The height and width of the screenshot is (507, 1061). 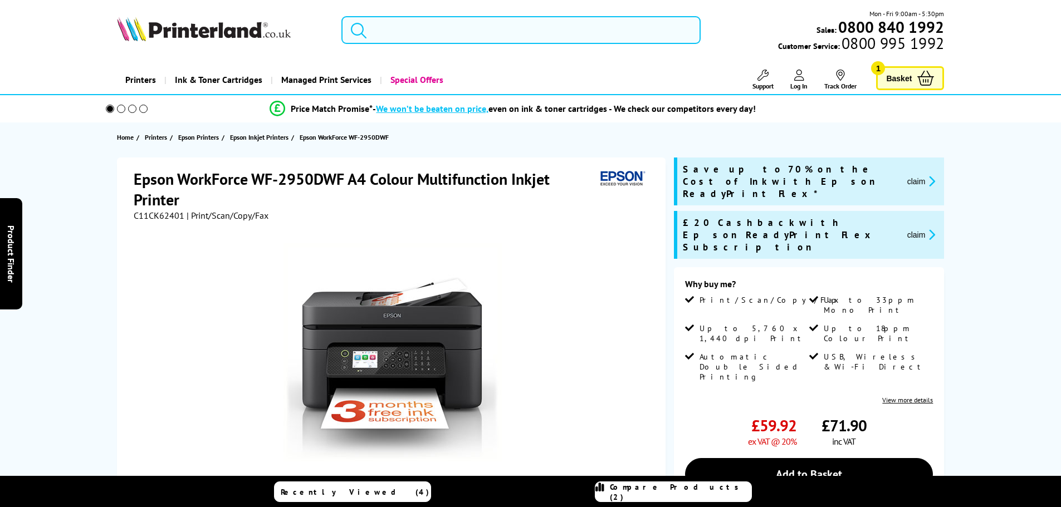 What do you see at coordinates (907, 400) in the screenshot?
I see `a: View more details` at bounding box center [907, 400].